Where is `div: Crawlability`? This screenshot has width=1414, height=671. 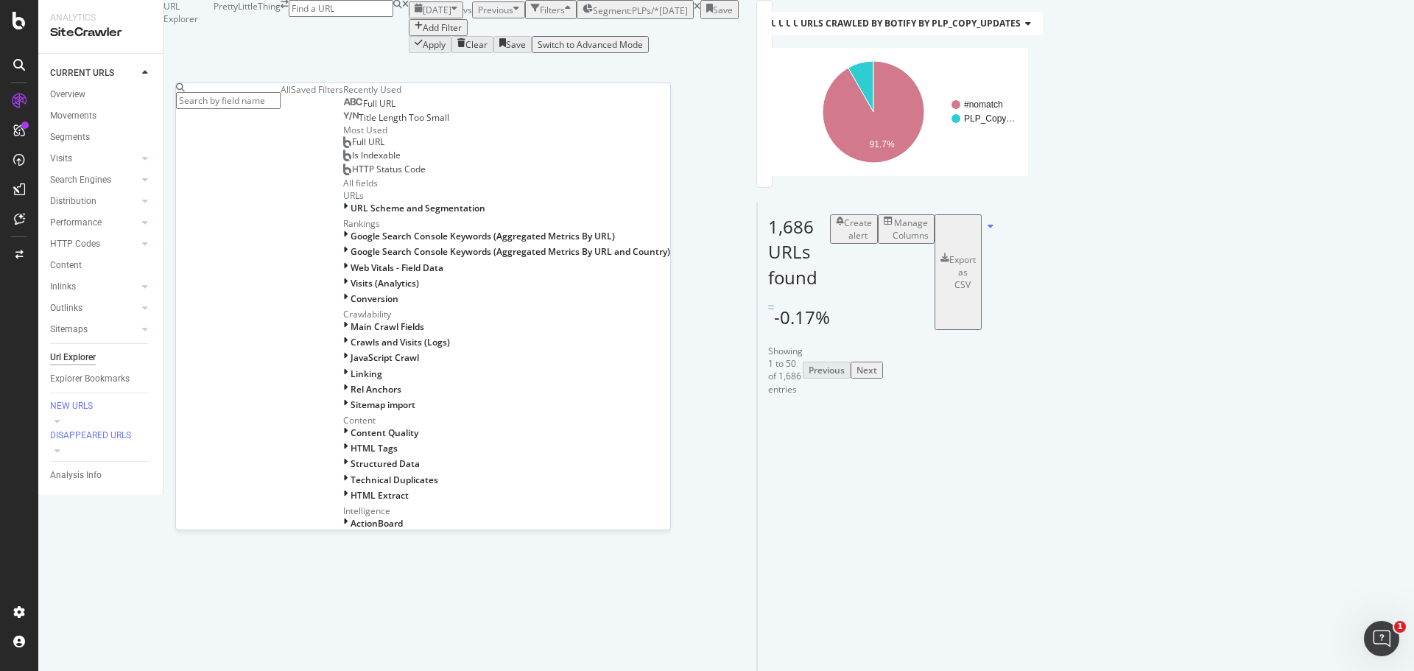 div: Crawlability is located at coordinates (507, 314).